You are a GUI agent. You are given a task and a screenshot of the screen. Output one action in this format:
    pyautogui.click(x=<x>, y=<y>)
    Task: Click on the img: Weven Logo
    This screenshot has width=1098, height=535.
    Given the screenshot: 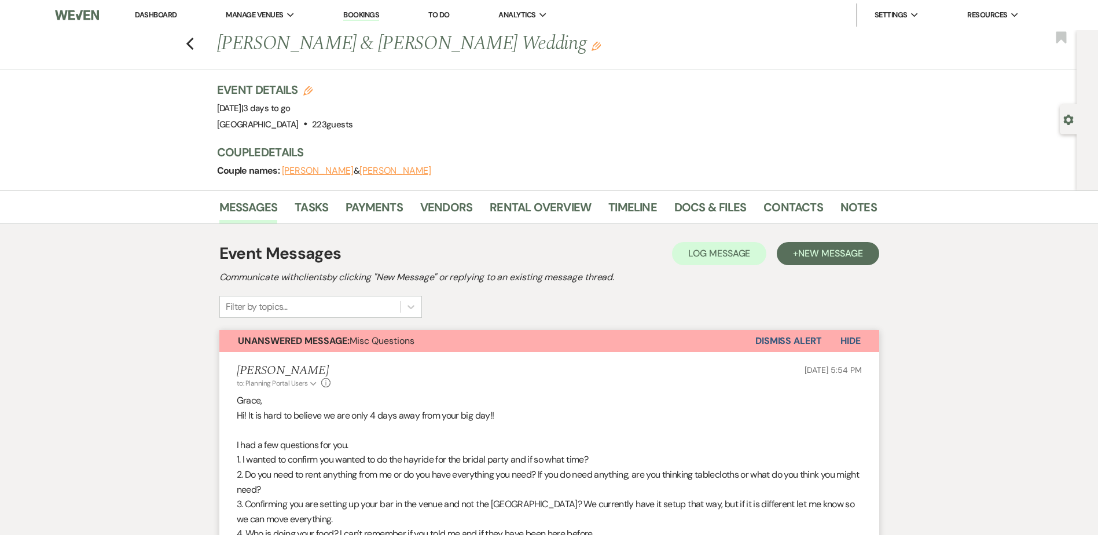 What is the action you would take?
    pyautogui.click(x=77, y=15)
    